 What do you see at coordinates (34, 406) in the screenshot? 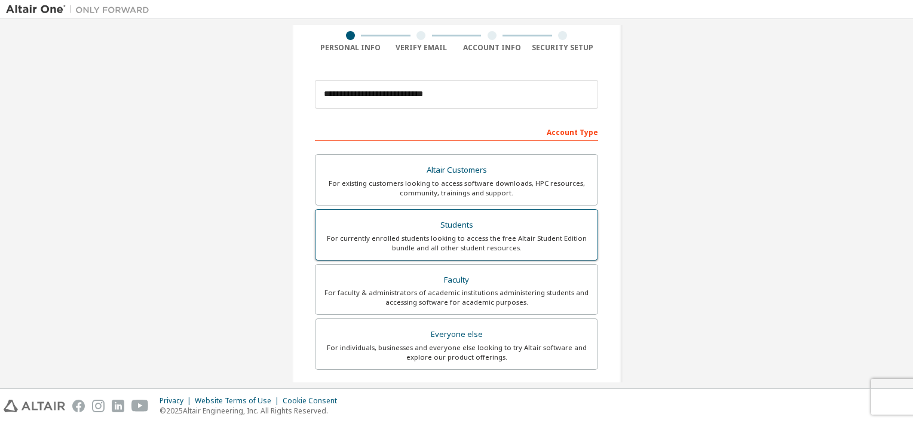
I see `img: altair_logo.svg` at bounding box center [34, 406].